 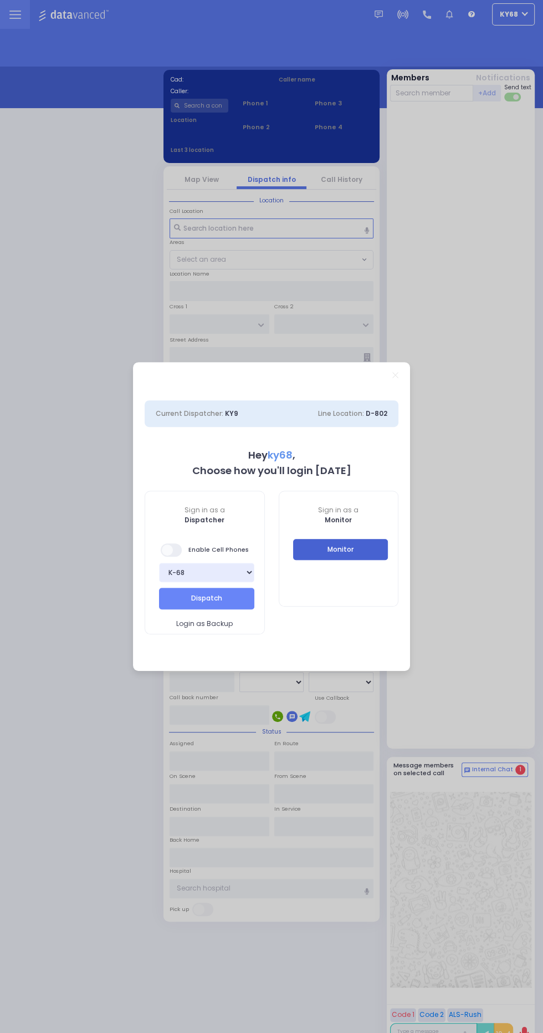 I want to click on b: Dispatcher, so click(x=205, y=519).